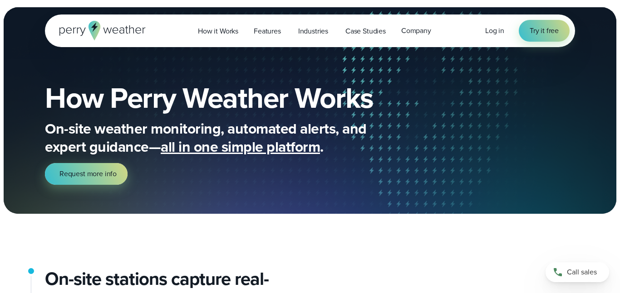 Image resolution: width=620 pixels, height=293 pixels. Describe the element at coordinates (365, 31) in the screenshot. I see `span: Case Studies` at that location.